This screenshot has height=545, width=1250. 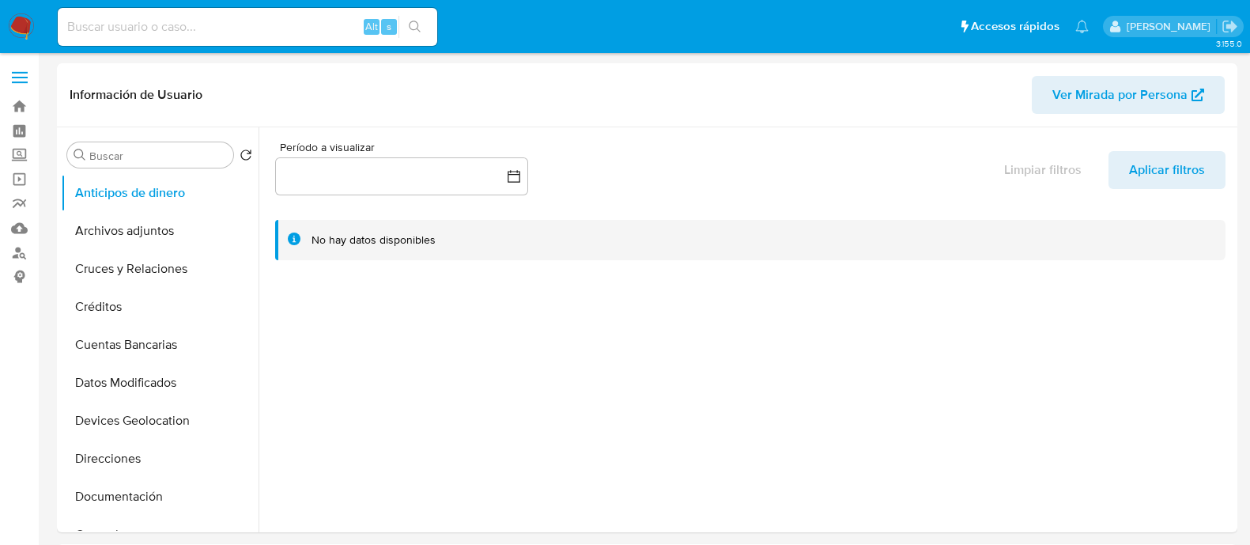 What do you see at coordinates (1128, 95) in the screenshot?
I see `button: Ver Mirada por Persona` at bounding box center [1128, 95].